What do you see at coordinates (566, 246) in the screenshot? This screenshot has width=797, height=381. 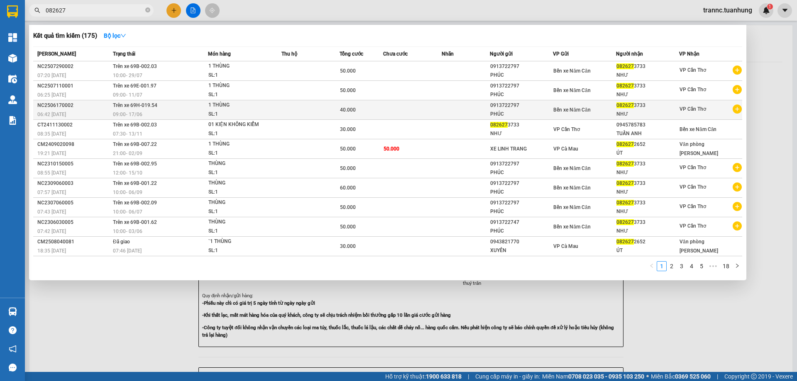 I see `span: VP Cà Mau` at bounding box center [566, 246].